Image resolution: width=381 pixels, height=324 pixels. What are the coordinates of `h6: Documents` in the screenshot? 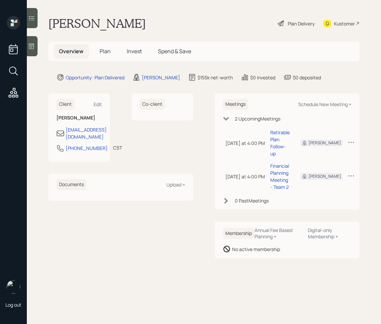 It's located at (71, 185).